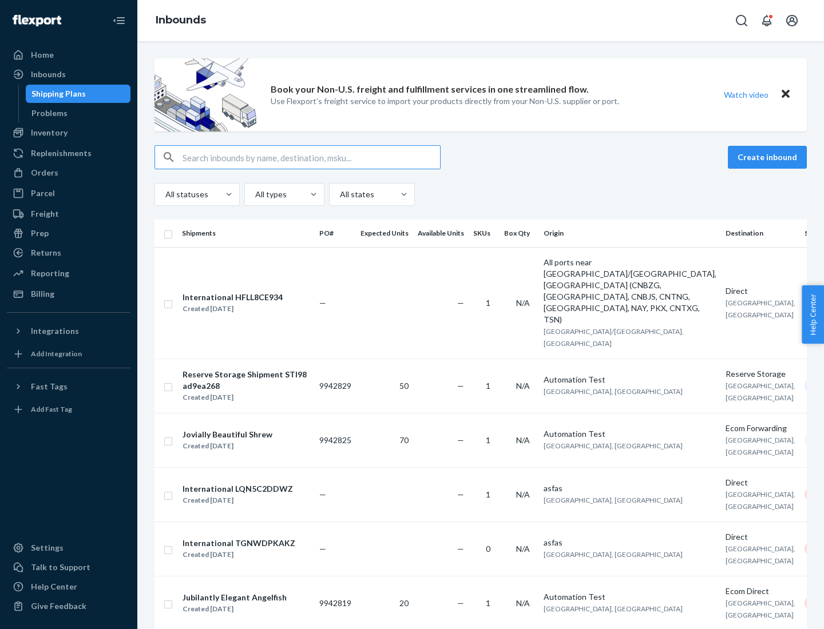 This screenshot has height=629, width=824. I want to click on p: Book your Non-U.S. freight and fulfillment services in one streamlined flow., so click(430, 89).